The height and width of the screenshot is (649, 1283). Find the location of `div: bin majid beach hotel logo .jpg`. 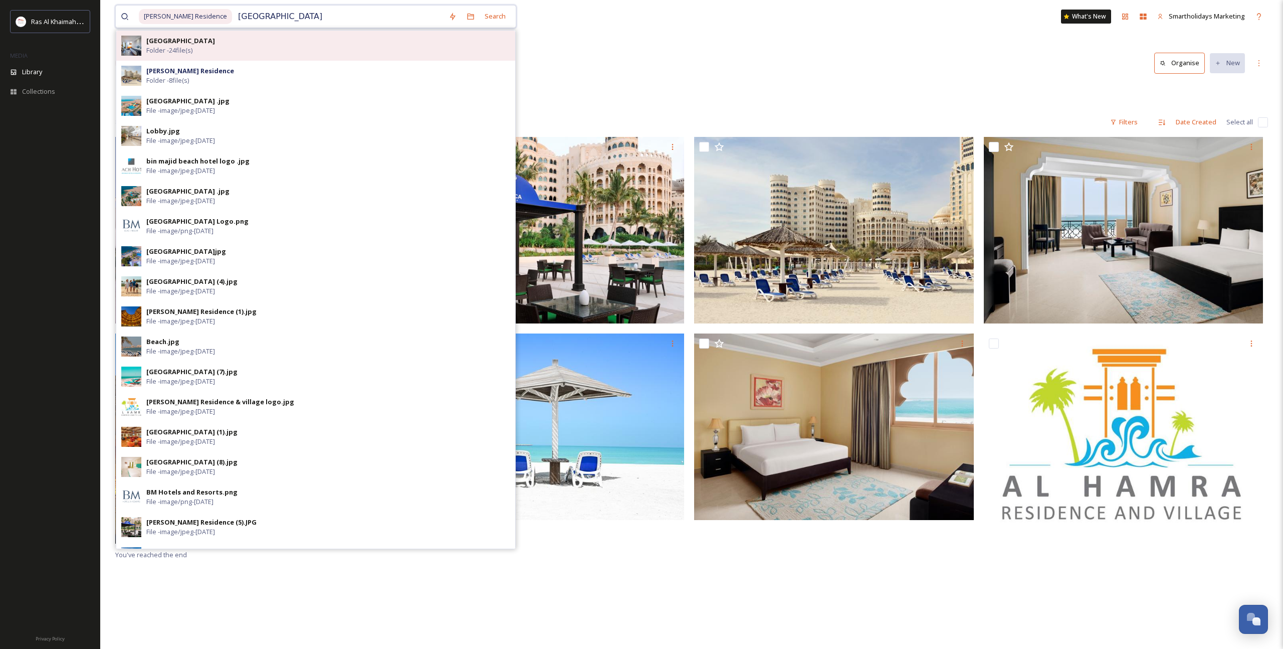

div: bin majid beach hotel logo .jpg is located at coordinates (198, 161).